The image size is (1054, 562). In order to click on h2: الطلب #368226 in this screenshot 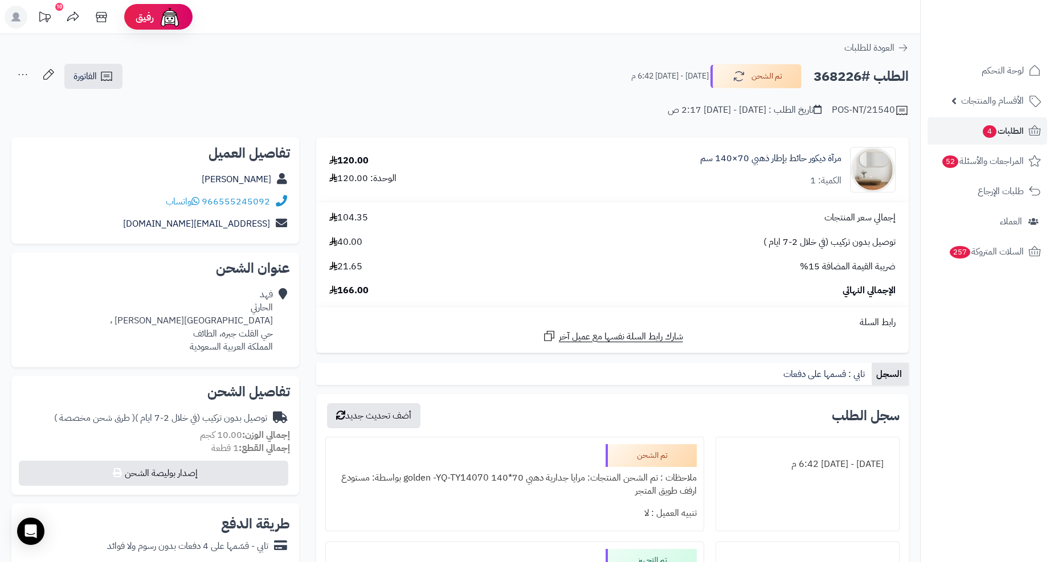, I will do `click(861, 76)`.